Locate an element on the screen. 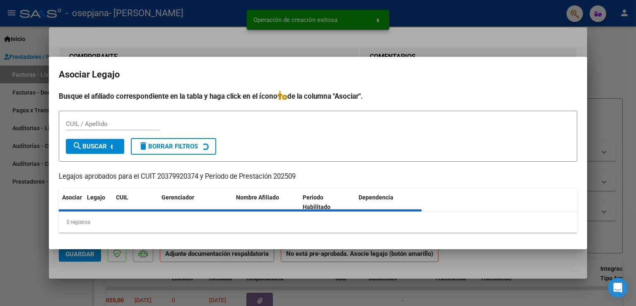 Image resolution: width=636 pixels, height=306 pixels. span: Legajo is located at coordinates (96, 197).